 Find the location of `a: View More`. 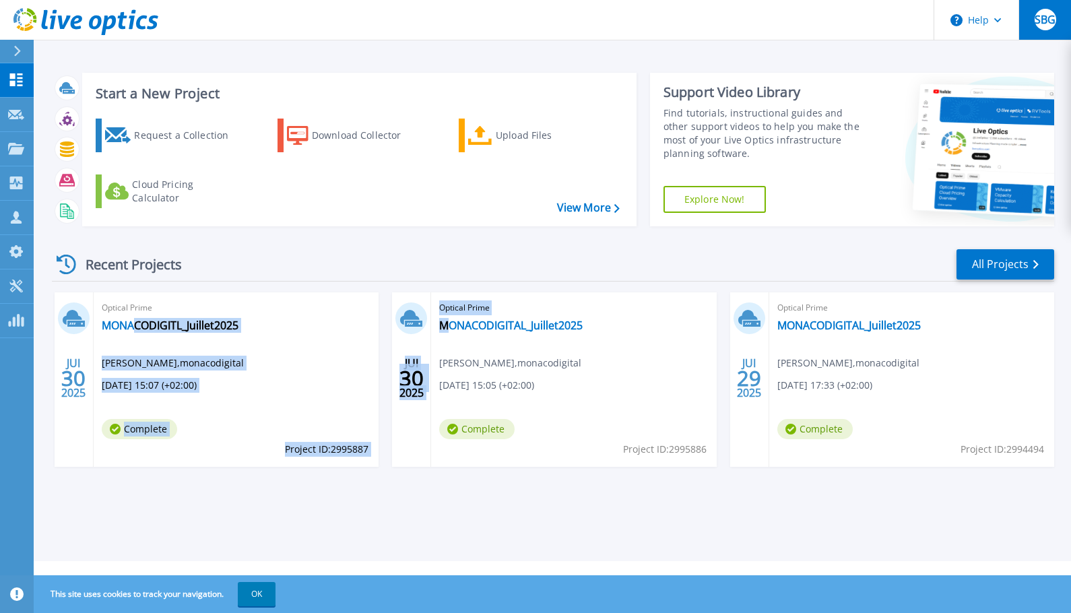

a: View More is located at coordinates (588, 208).